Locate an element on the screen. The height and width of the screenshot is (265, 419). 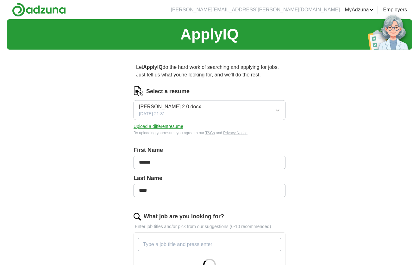
p: Let do the hard work of searching and applying for jobs. Just tell us what you're looking for, an... is located at coordinates (209, 71).